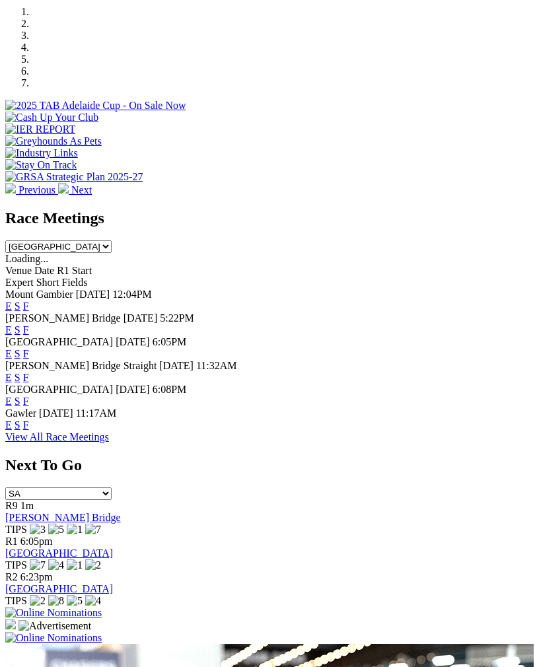 Image resolution: width=535 pixels, height=667 pixels. What do you see at coordinates (48, 282) in the screenshot?
I see `span: Short` at bounding box center [48, 282].